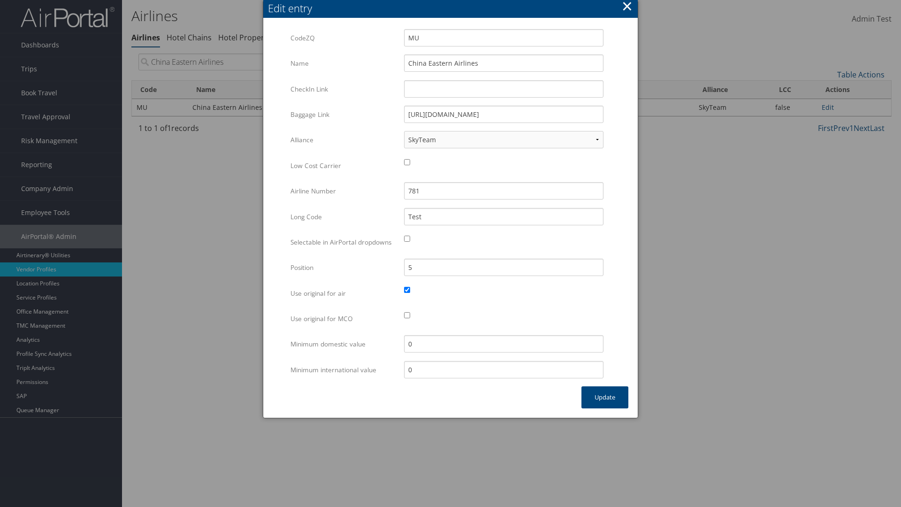  Describe the element at coordinates (344, 217) in the screenshot. I see `label: Long Code` at that location.